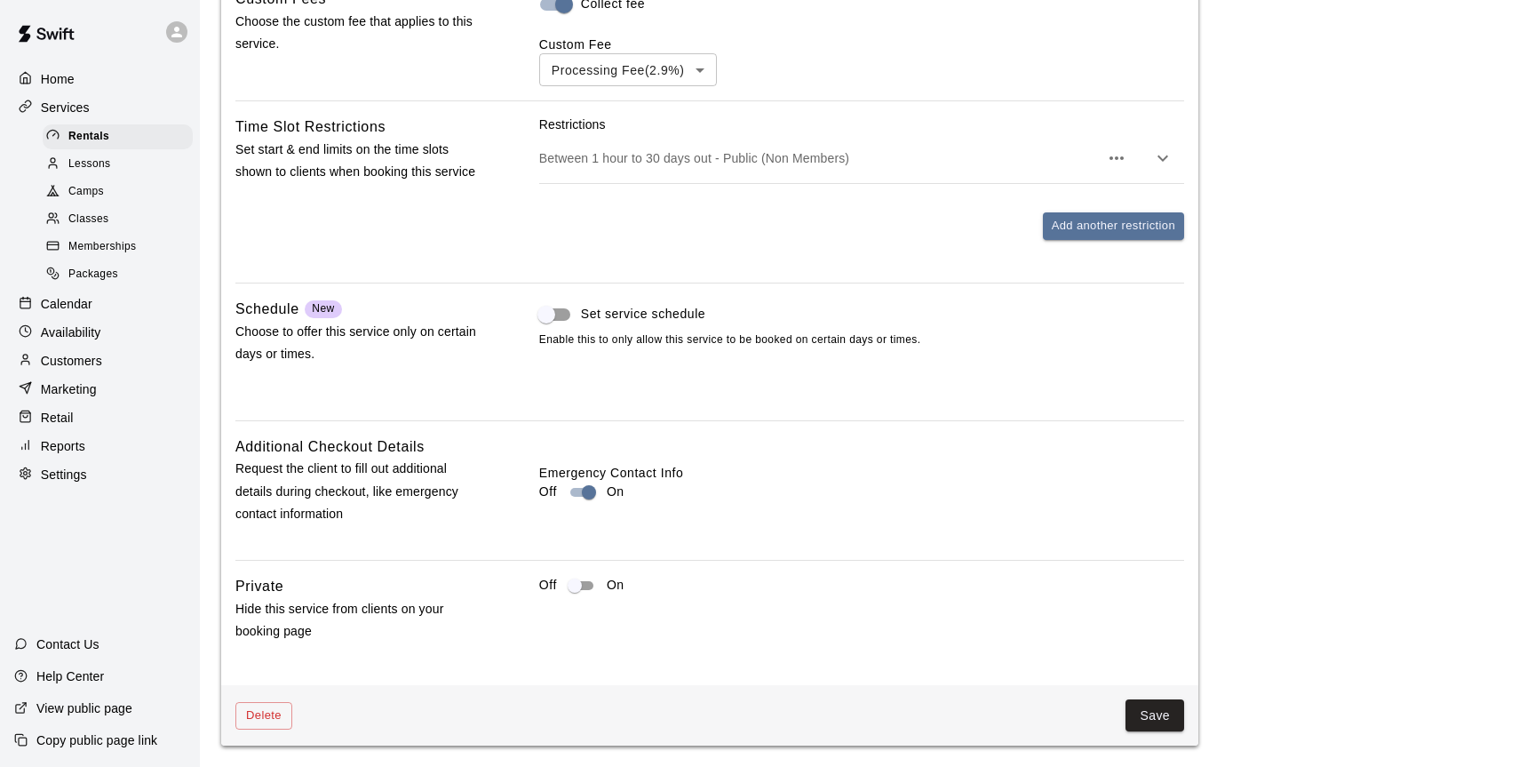 This screenshot has width=1519, height=767. Describe the element at coordinates (63, 446) in the screenshot. I see `p: Reports` at that location.